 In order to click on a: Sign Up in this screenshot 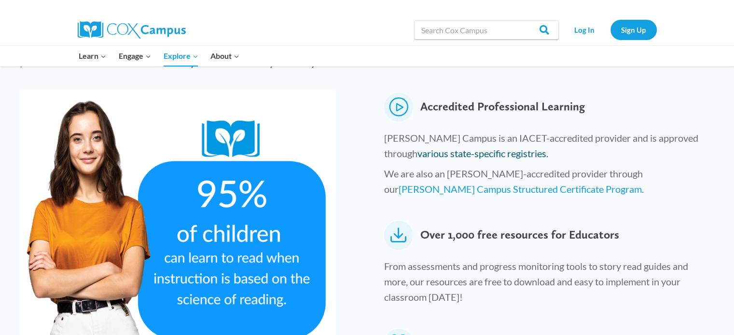, I will do `click(634, 29)`.